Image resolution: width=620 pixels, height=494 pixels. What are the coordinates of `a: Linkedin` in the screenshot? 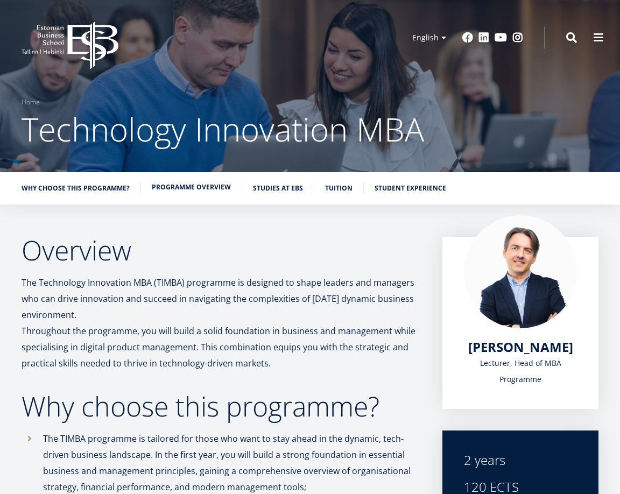 It's located at (484, 38).